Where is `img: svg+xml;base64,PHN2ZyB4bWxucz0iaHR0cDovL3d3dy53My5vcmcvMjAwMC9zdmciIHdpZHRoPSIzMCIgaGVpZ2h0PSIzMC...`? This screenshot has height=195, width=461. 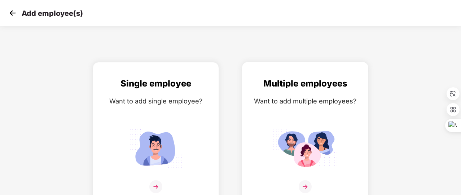 img: svg+xml;base64,PHN2ZyB4bWxucz0iaHR0cDovL3d3dy53My5vcmcvMjAwMC9zdmciIHdpZHRoPSIzMCIgaGVpZ2h0PSIzMC... is located at coordinates (13, 13).